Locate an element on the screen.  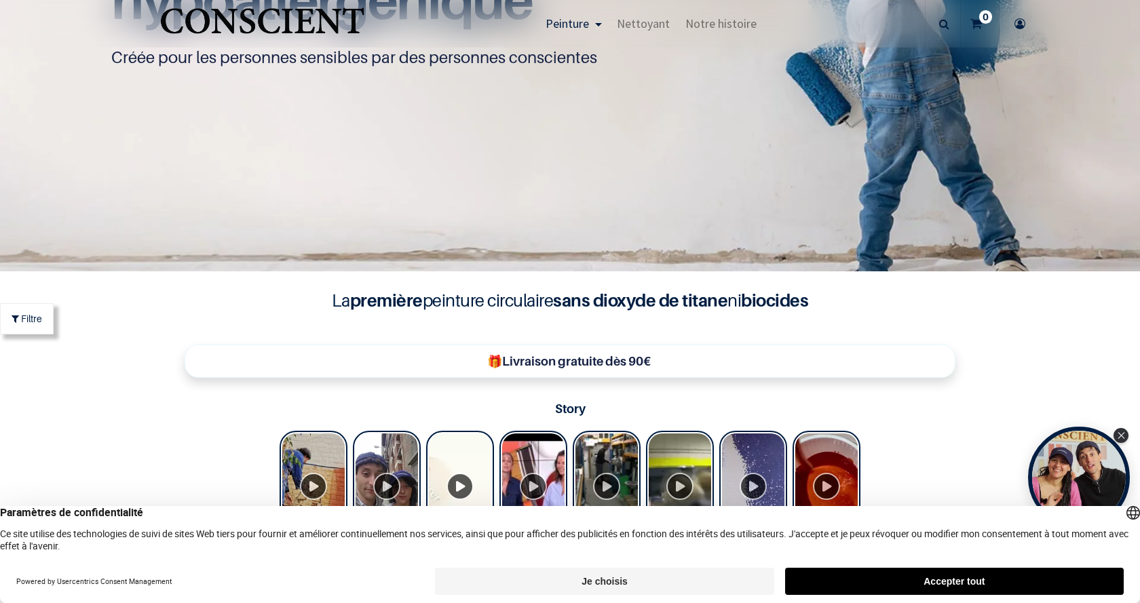
div: Tolstoy Stories is located at coordinates (570, 487).